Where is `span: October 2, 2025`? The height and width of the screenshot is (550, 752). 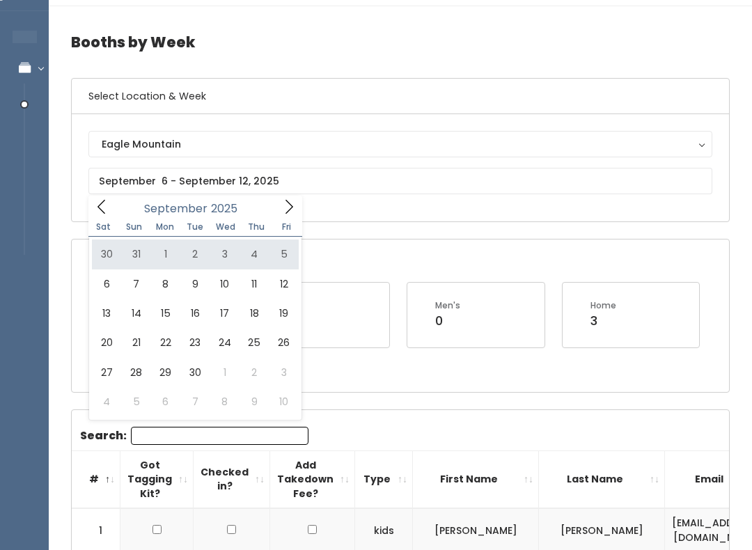 span: October 2, 2025 is located at coordinates (254, 373).